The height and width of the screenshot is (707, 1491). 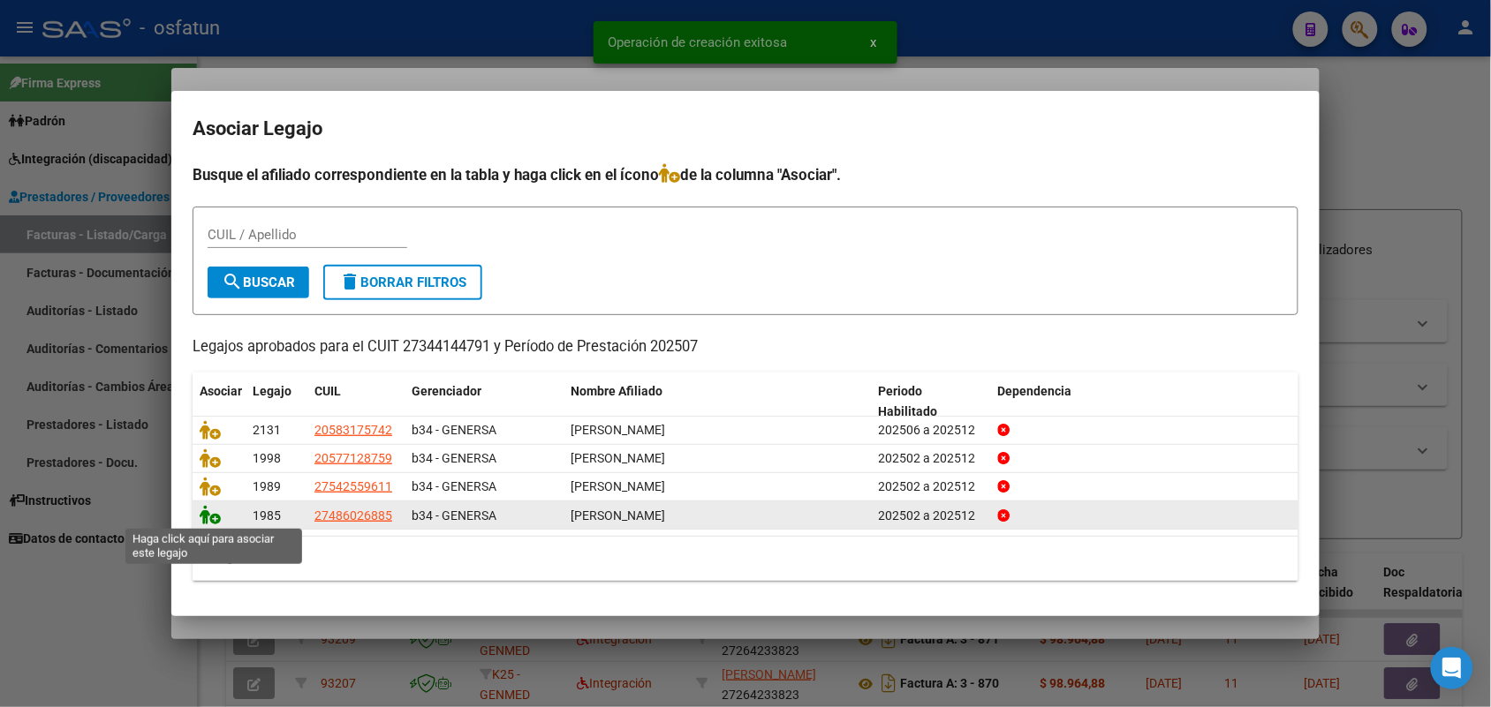 I want to click on span: Nombre Afiliado, so click(x=616, y=391).